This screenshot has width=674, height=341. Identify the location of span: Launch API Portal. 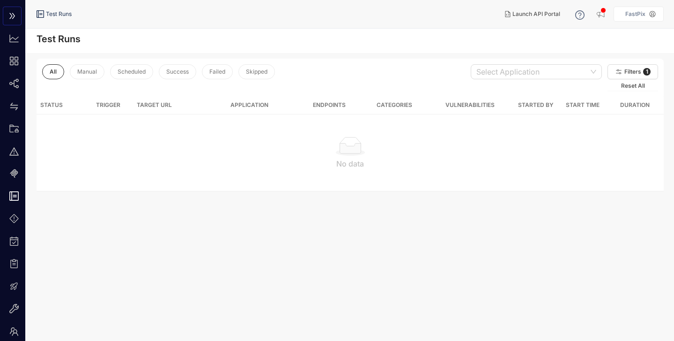
(536, 14).